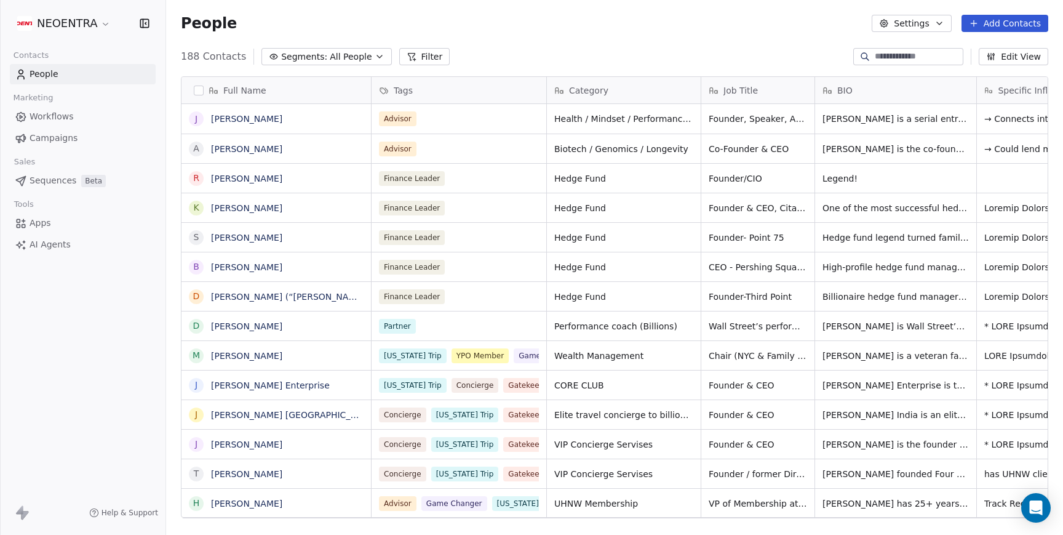 This screenshot has height=535, width=1063. I want to click on a: SequencesBeta, so click(82, 180).